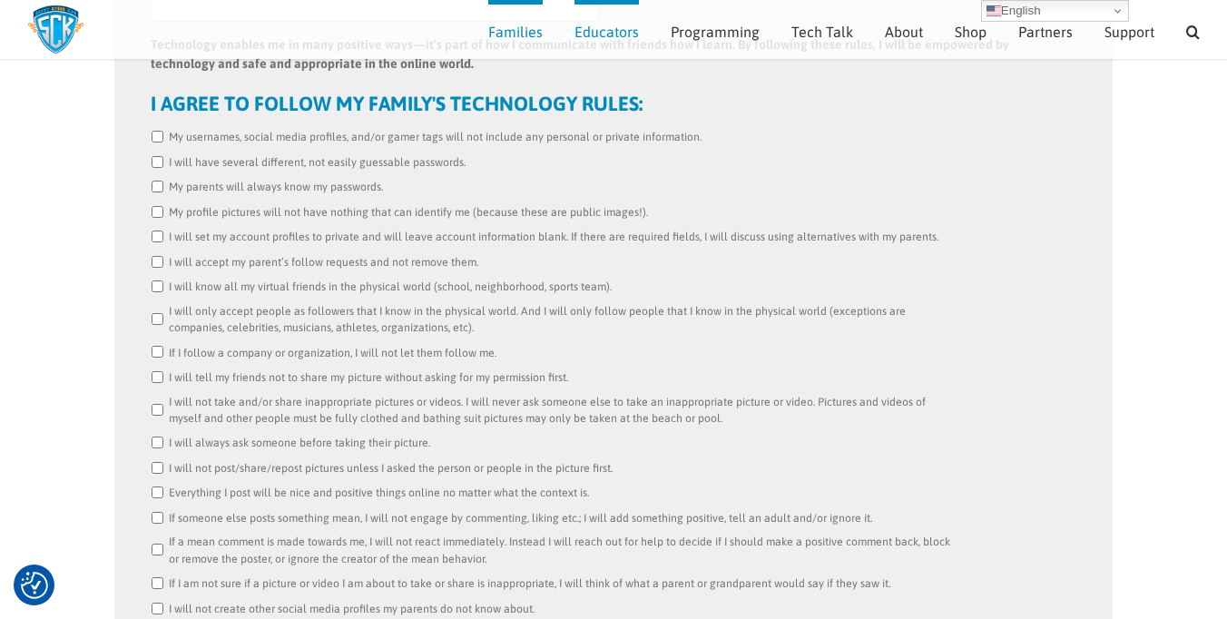  I want to click on label: Everything I post will be nice and positive things online no matter what the context is., so click(379, 493).